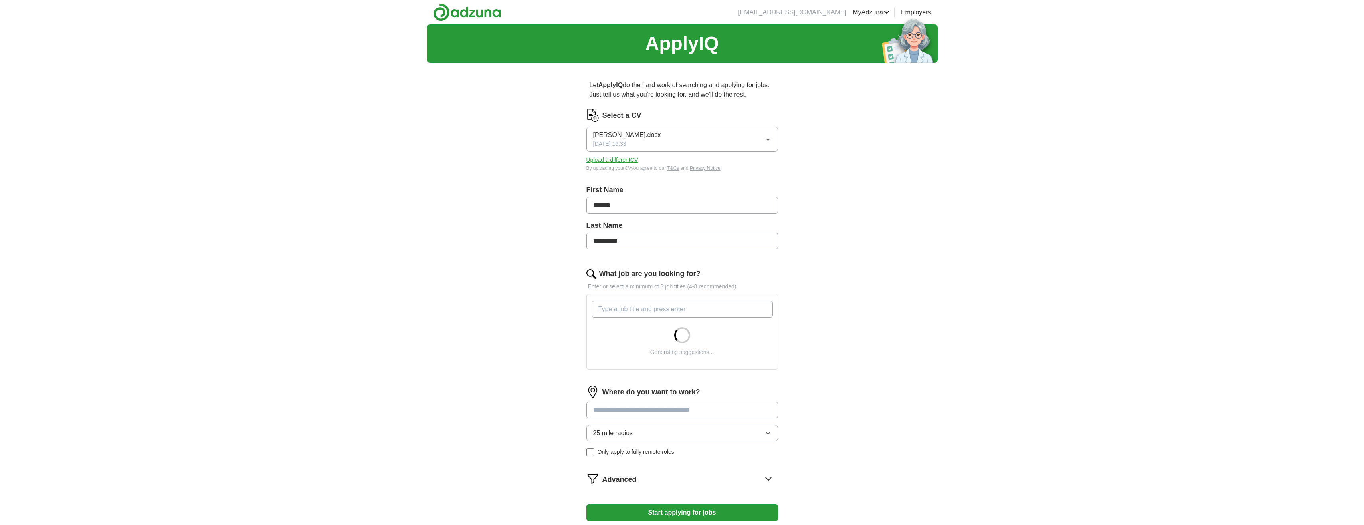  Describe the element at coordinates (705, 168) in the screenshot. I see `a: Privacy Notice` at that location.